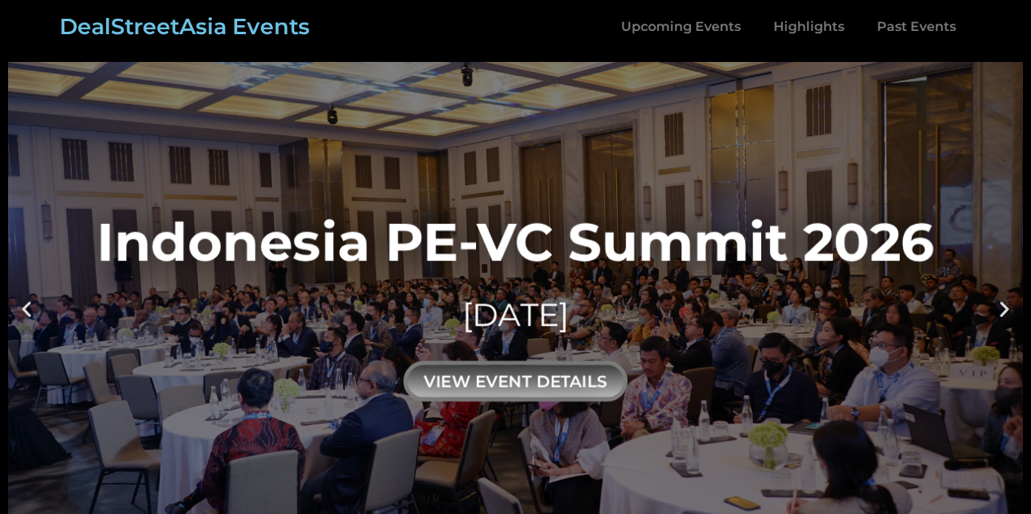 Image resolution: width=1031 pixels, height=514 pixels. I want to click on a: DealStreetAsia Events, so click(184, 26).